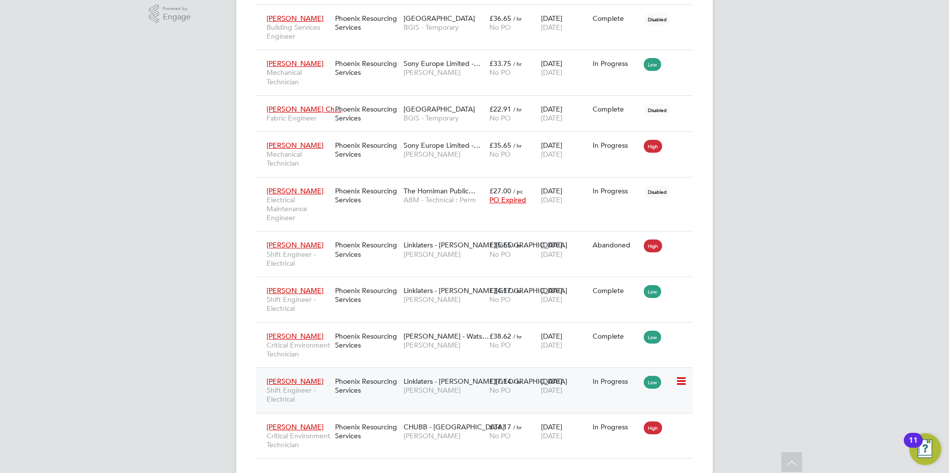  Describe the element at coordinates (298, 32) in the screenshot. I see `span: Building Services Engineer` at that location.